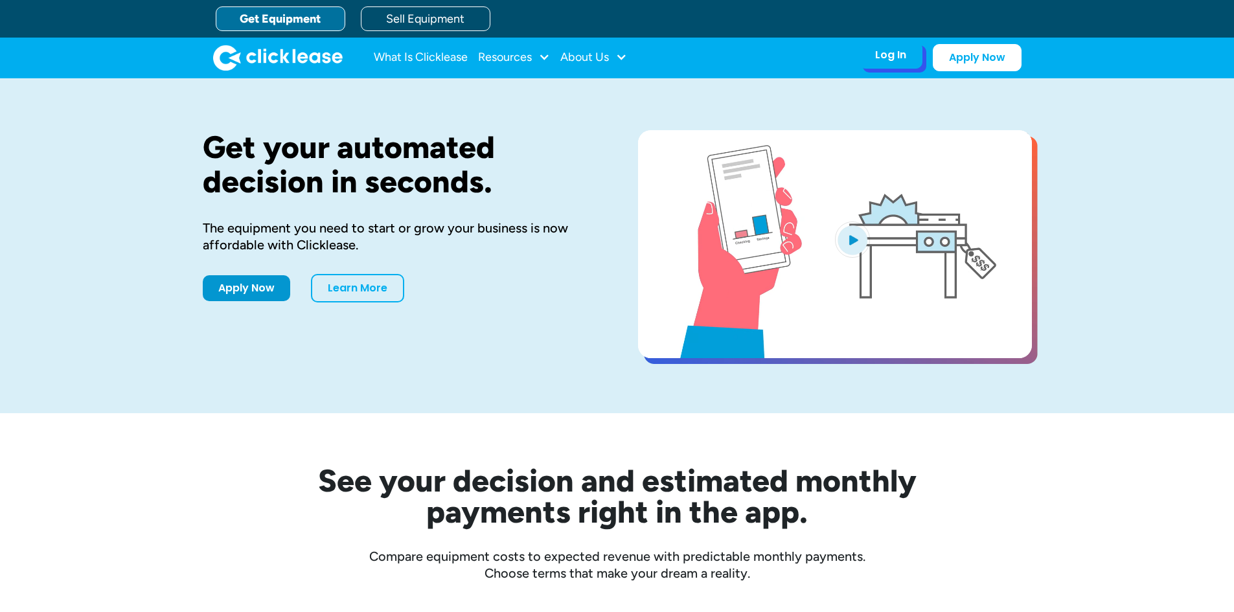  I want to click on a: Learn More, so click(358, 288).